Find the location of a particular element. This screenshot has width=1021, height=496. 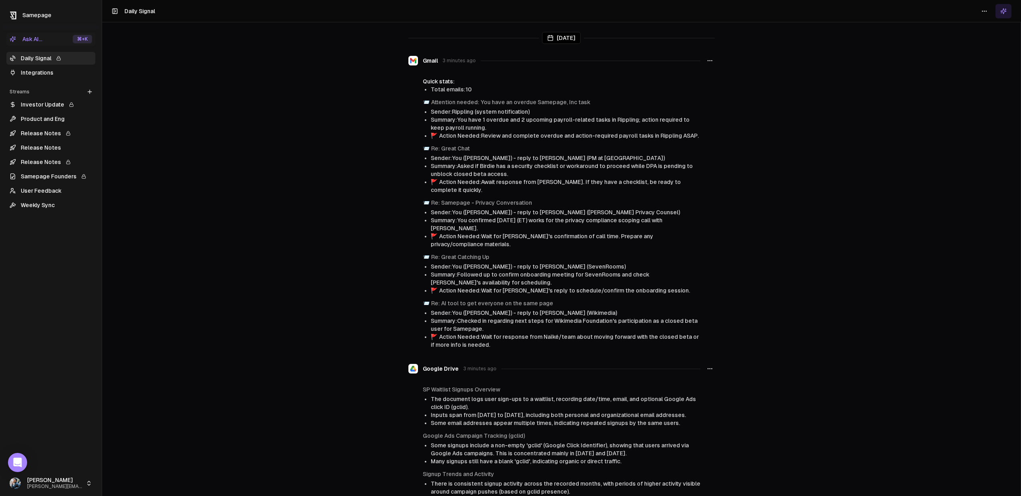

li: Summary: Checked in regarding next steps for Wikimedia Foundation's participation as a closed bet... is located at coordinates (566, 325).